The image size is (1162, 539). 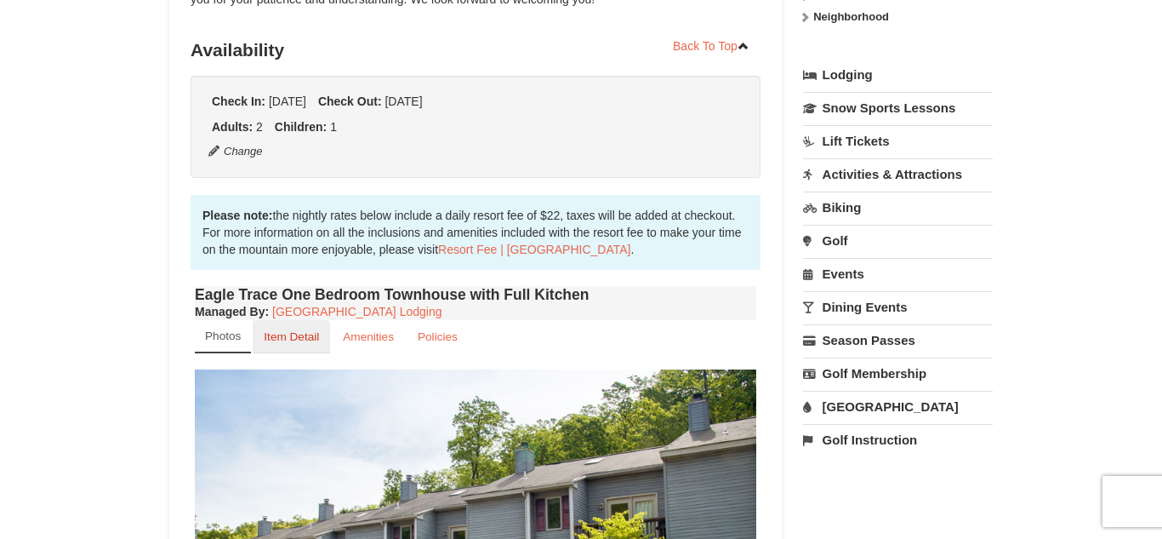 What do you see at coordinates (476, 50) in the screenshot?
I see `h3: Availability` at bounding box center [476, 50].